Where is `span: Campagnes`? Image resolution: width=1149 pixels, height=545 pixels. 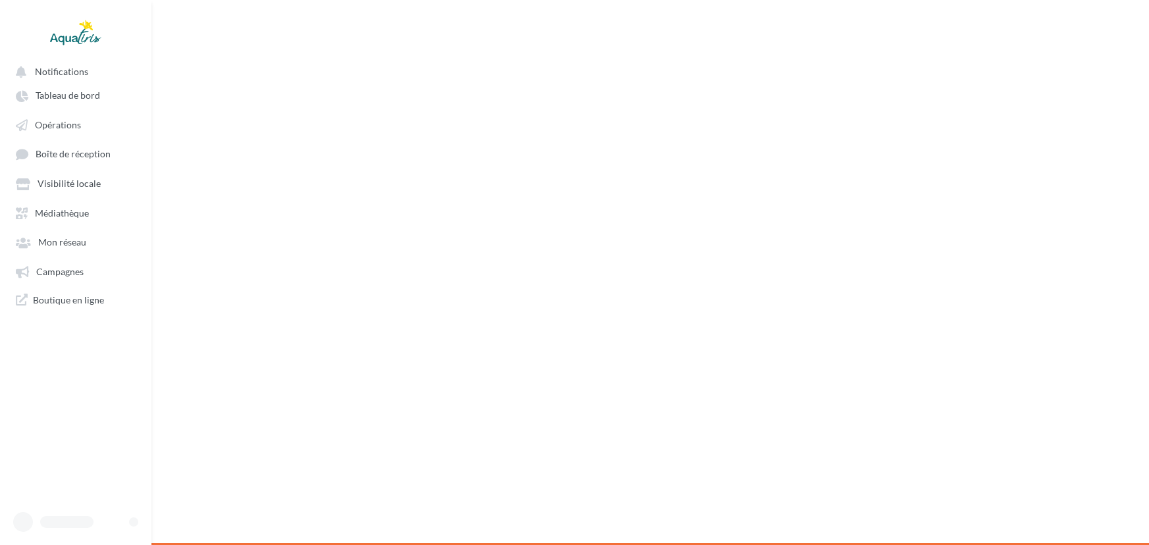
span: Campagnes is located at coordinates (60, 271).